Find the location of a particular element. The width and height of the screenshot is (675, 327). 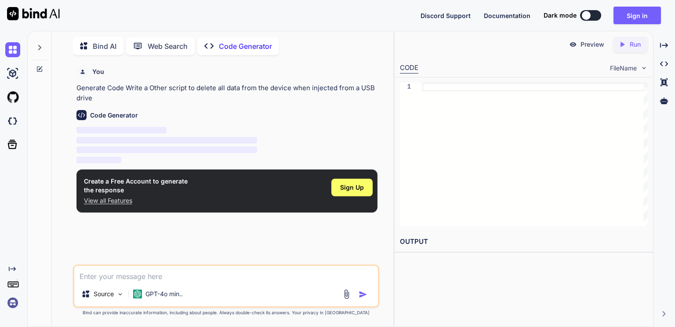

span: Documentation is located at coordinates (507, 15).